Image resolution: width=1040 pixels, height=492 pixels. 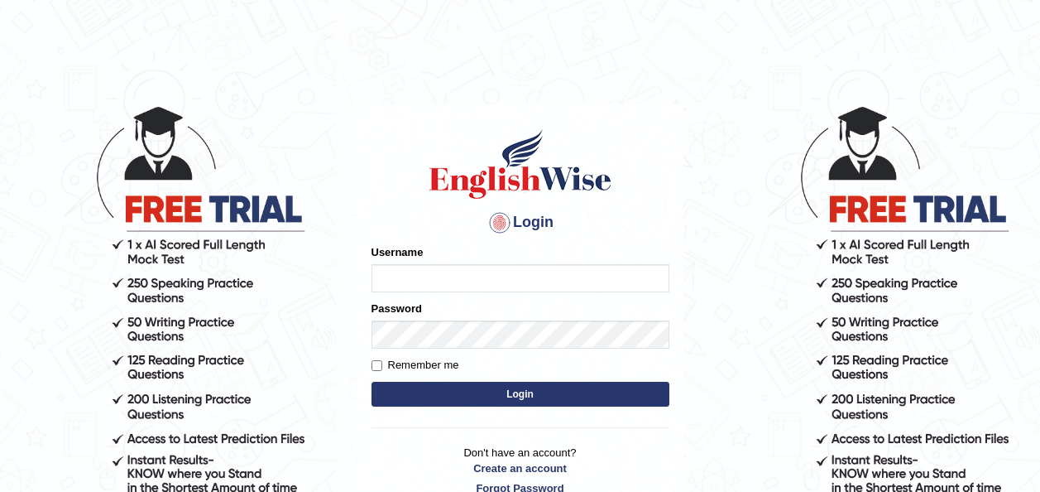 What do you see at coordinates (415, 365) in the screenshot?
I see `label: Remember me` at bounding box center [415, 365].